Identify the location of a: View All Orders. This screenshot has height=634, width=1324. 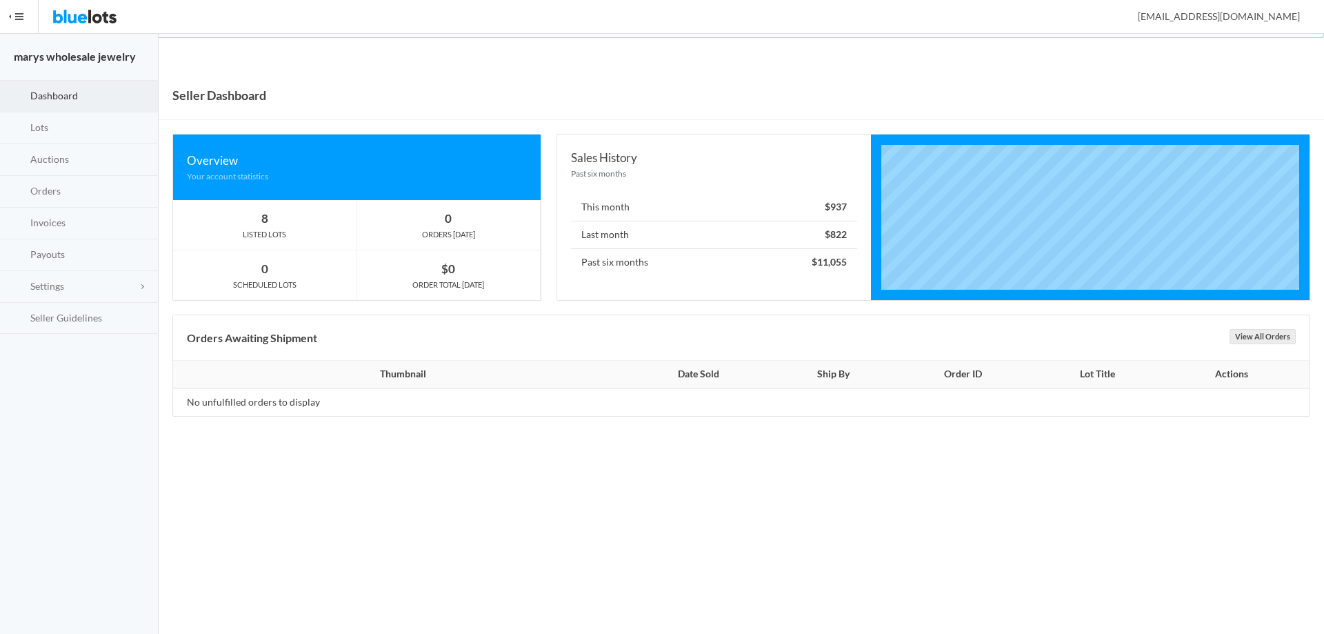
(1262, 336).